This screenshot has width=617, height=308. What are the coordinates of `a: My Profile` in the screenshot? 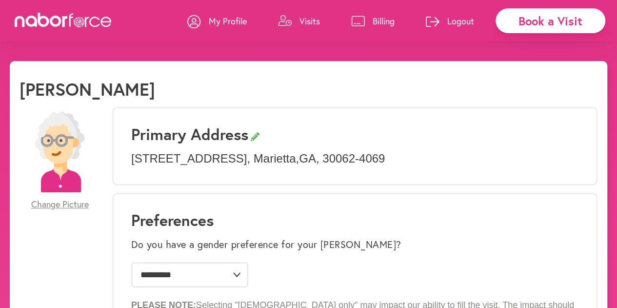 It's located at (217, 21).